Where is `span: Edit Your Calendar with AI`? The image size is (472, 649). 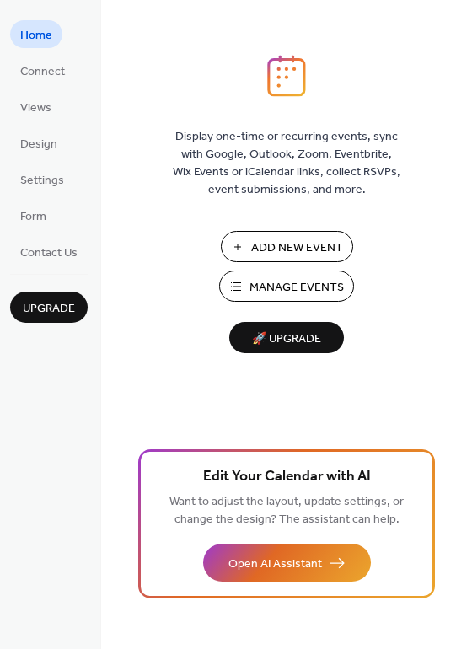
span: Edit Your Calendar with AI is located at coordinates (286, 477).